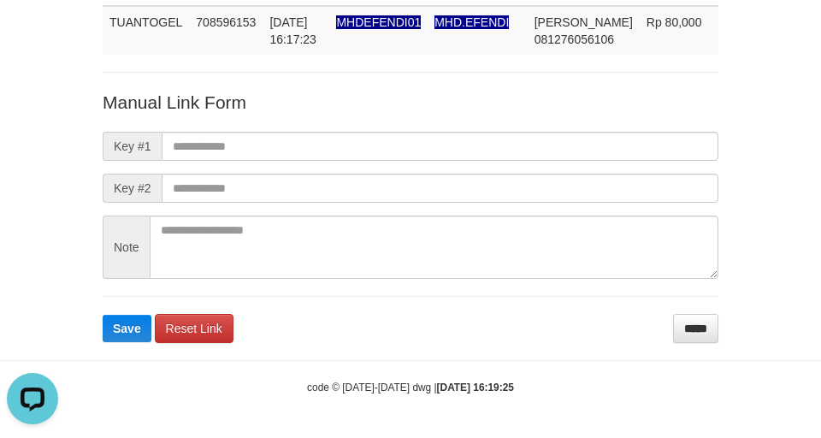 This screenshot has height=438, width=821. Describe the element at coordinates (132, 188) in the screenshot. I see `span: Key #2` at that location.